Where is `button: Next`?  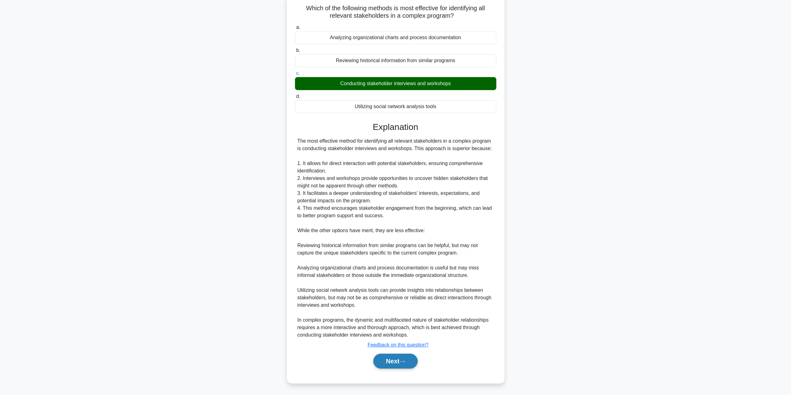
button: Next is located at coordinates (395, 361).